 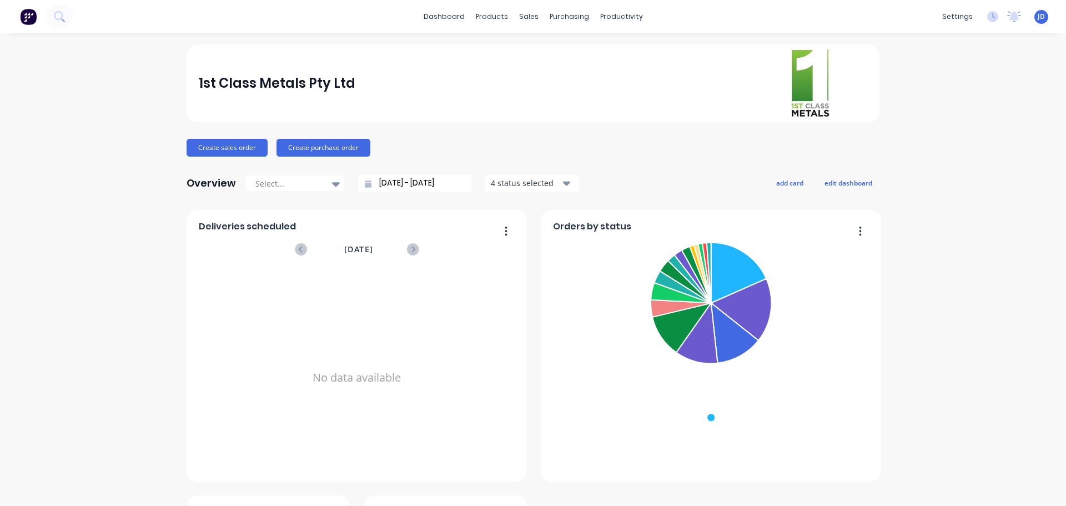 I want to click on div: sales, so click(x=528, y=17).